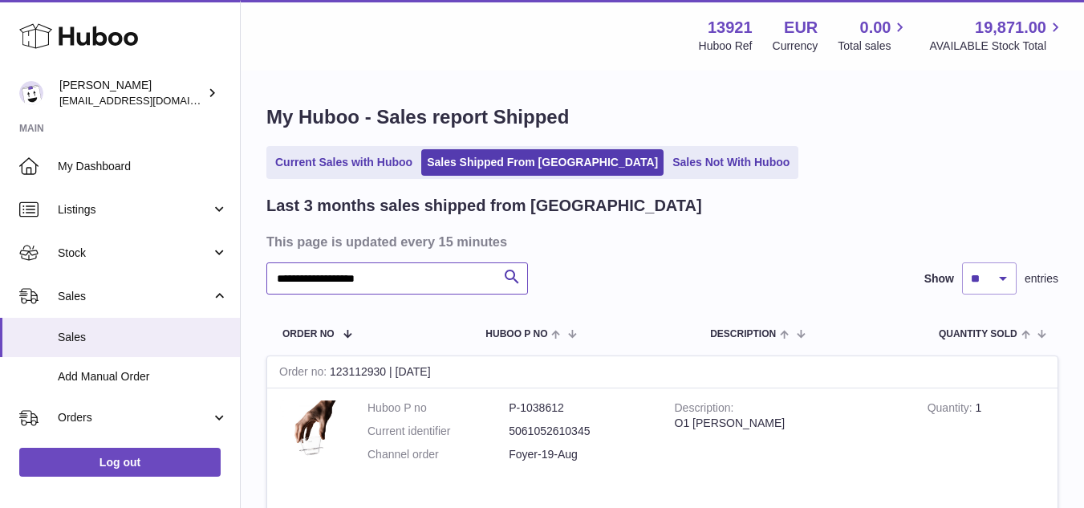 Image resolution: width=1084 pixels, height=508 pixels. Describe the element at coordinates (308, 334) in the screenshot. I see `span: Order No` at that location.